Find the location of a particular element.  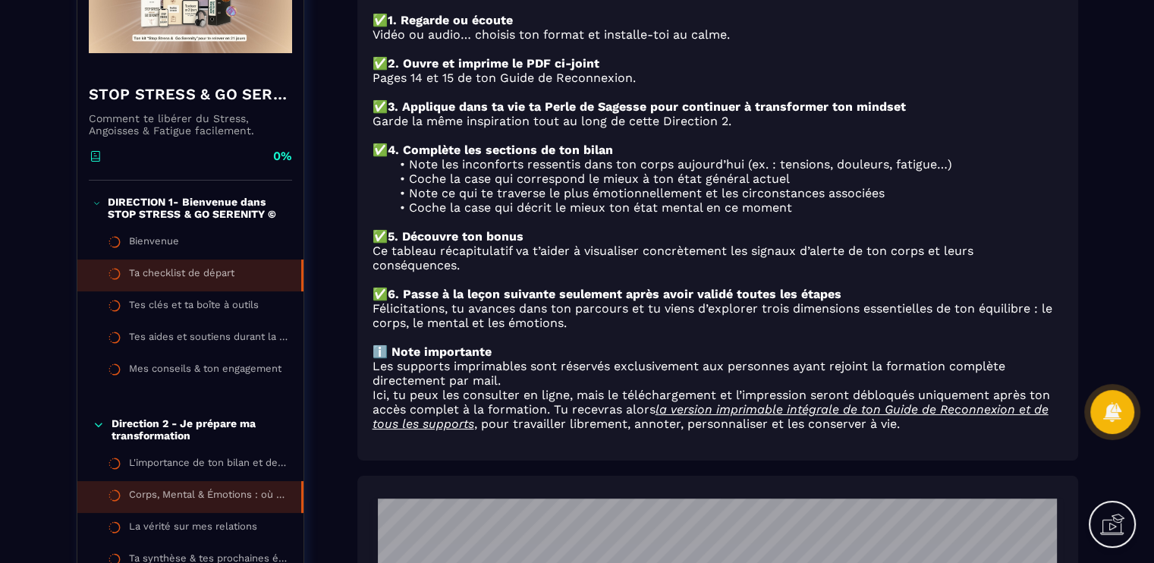

div: Corps, Mental & Émotions : où en es-tu ? is located at coordinates (207, 497).